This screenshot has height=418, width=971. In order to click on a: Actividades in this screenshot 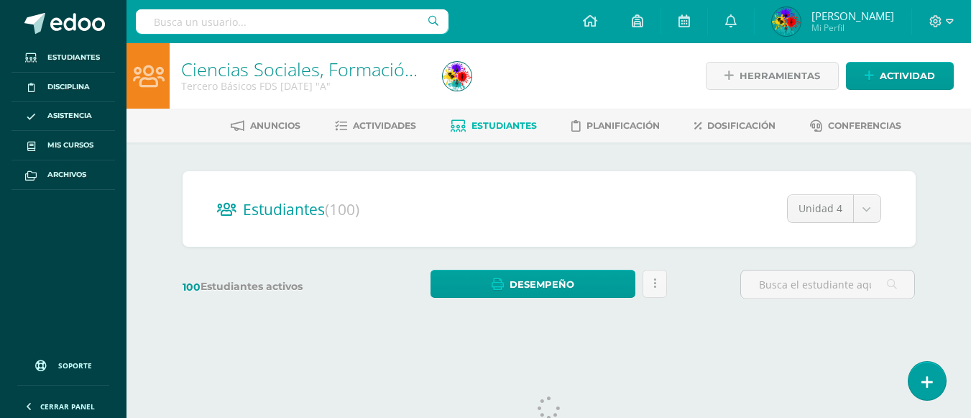, I will do `click(375, 126)`.